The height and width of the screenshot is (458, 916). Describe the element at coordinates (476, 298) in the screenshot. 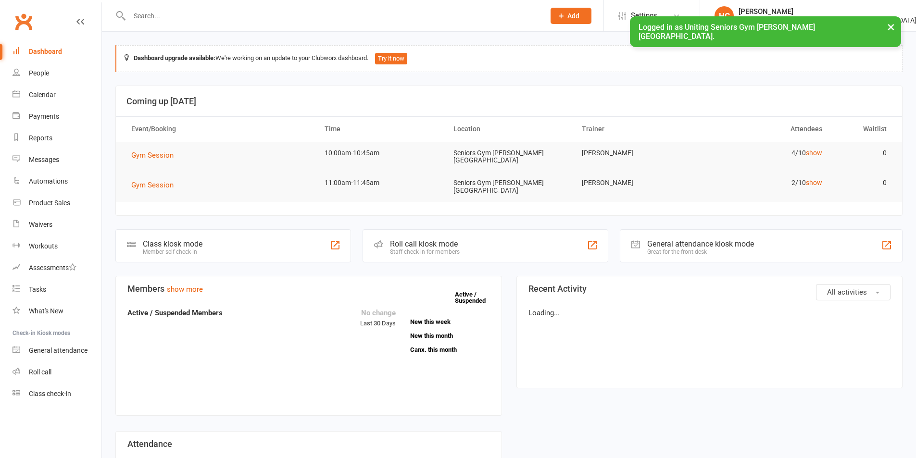

I see `a: Active / Suspended` at that location.